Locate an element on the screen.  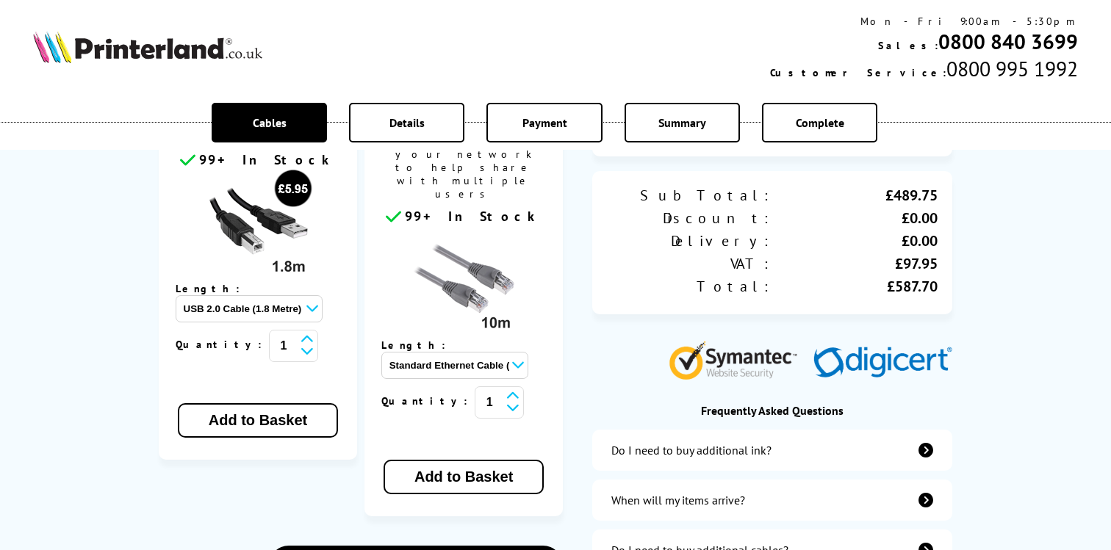
span: Details is located at coordinates (407, 123).